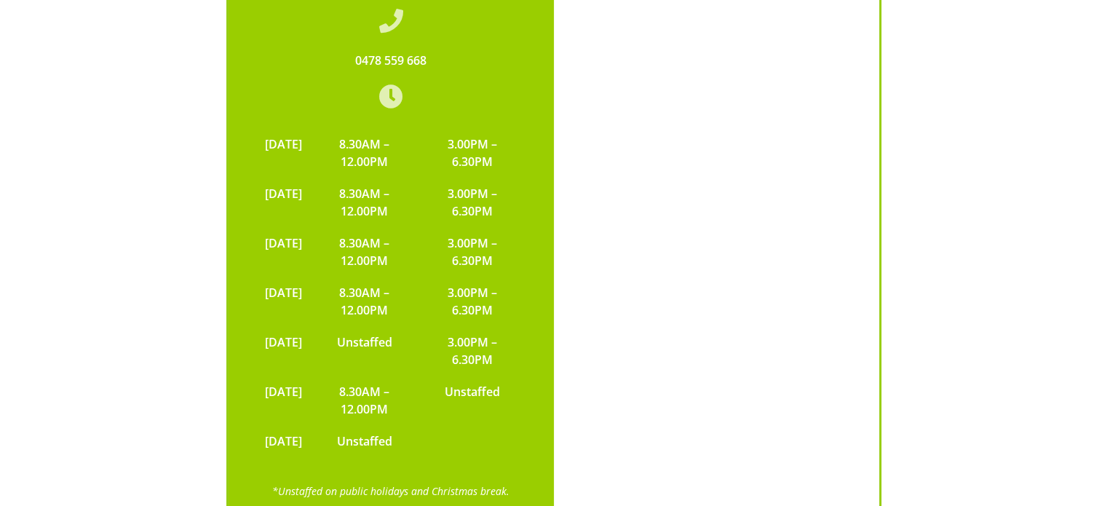 This screenshot has height=506, width=1107. I want to click on a: *Unstaffed on public holidays and Christmas break., so click(391, 491).